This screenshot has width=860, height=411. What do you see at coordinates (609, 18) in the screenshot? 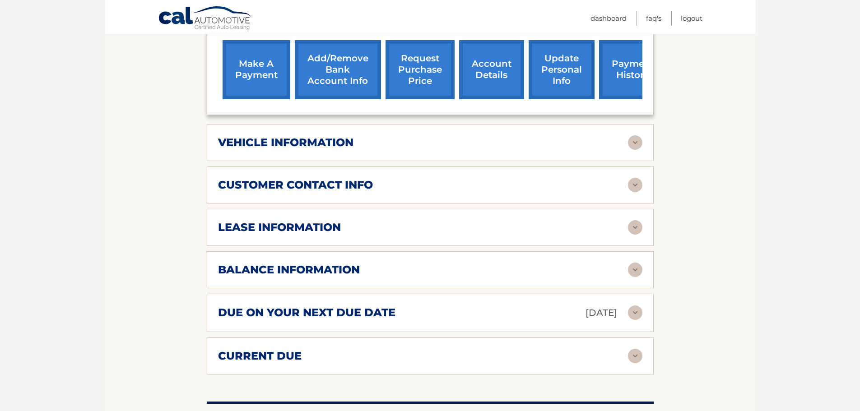
I see `a: Dashboard` at bounding box center [609, 18].